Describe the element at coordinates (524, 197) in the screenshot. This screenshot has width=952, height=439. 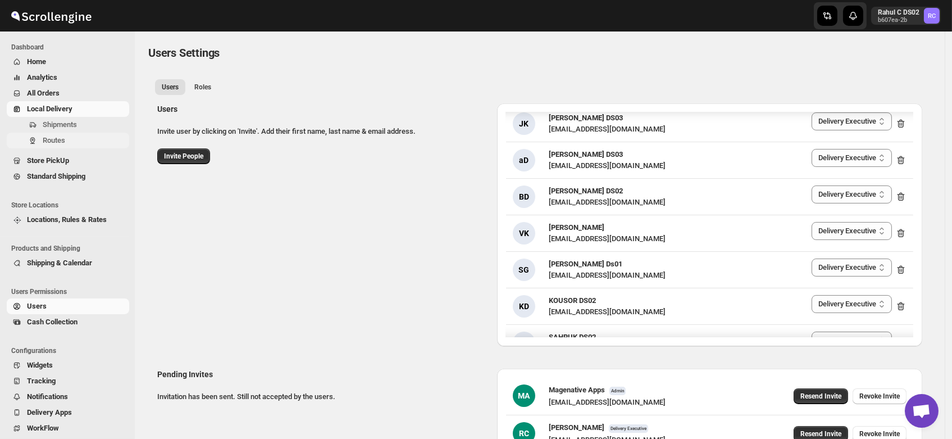
I see `div: BD` at that location.